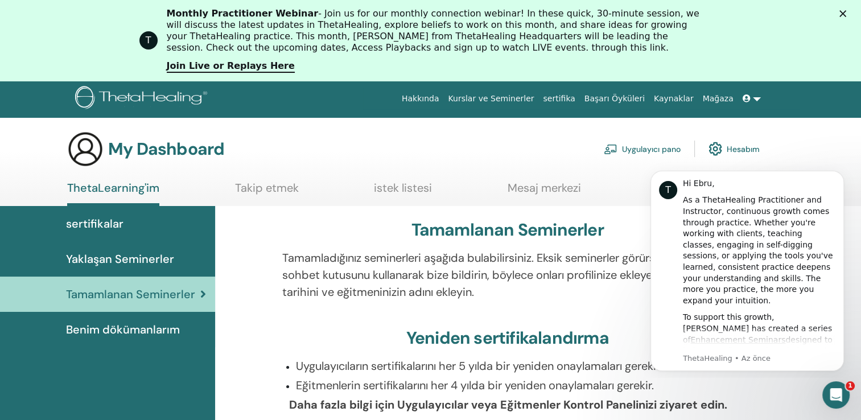  What do you see at coordinates (126, 103) in the screenshot?
I see `div: Message content` at bounding box center [126, 103].